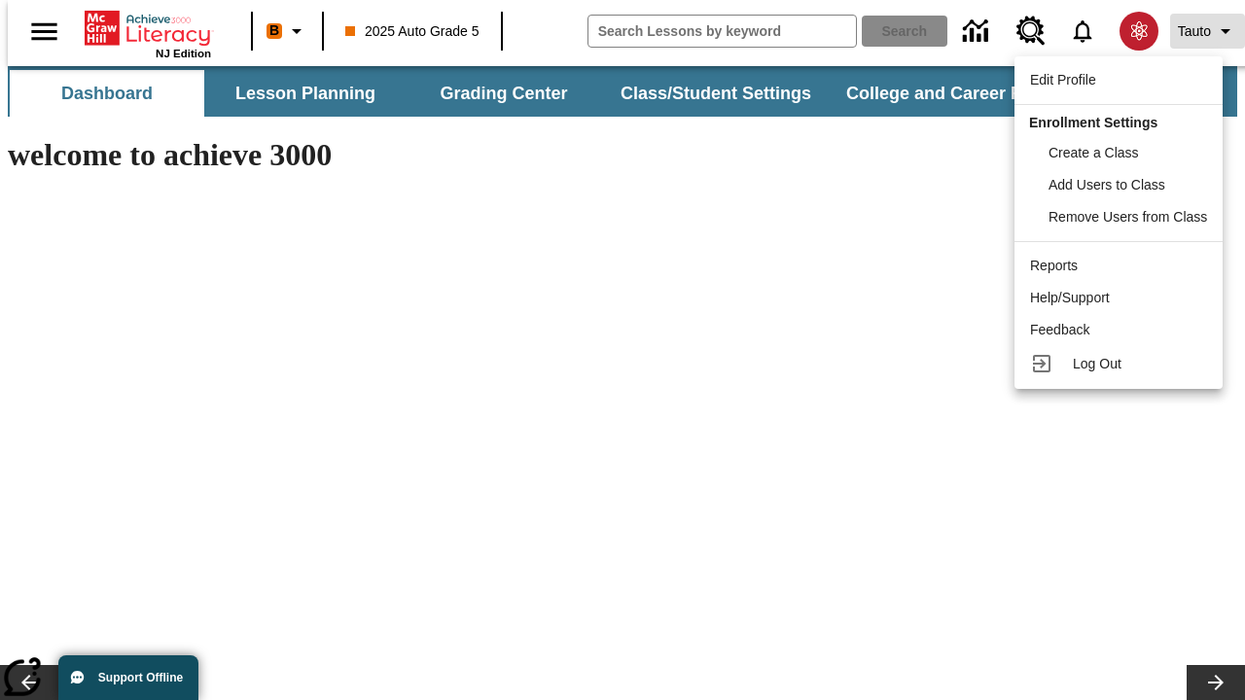 The width and height of the screenshot is (1245, 700). I want to click on span: Feedback, so click(1059, 330).